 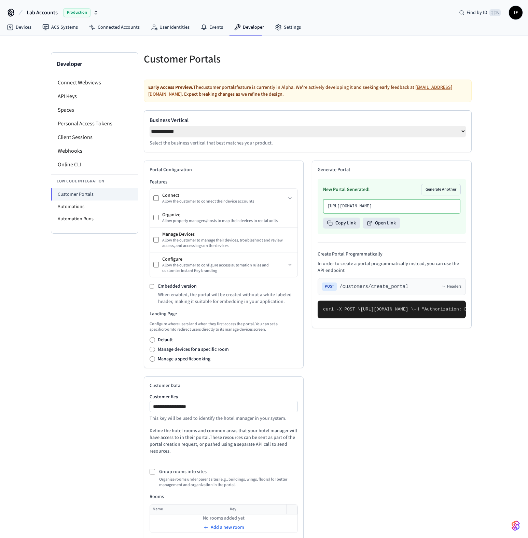 What do you see at coordinates (212, 27) in the screenshot?
I see `a: Events` at bounding box center [212, 27].